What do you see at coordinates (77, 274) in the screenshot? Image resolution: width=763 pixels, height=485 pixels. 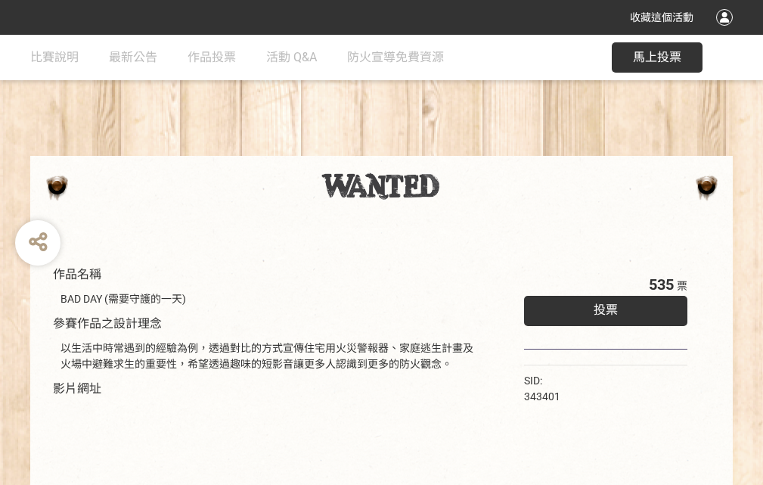 I see `span: 作品名稱` at bounding box center [77, 274].